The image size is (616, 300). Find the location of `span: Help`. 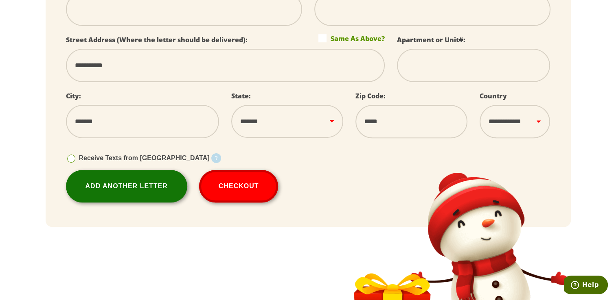

span: Help is located at coordinates (26, 9).